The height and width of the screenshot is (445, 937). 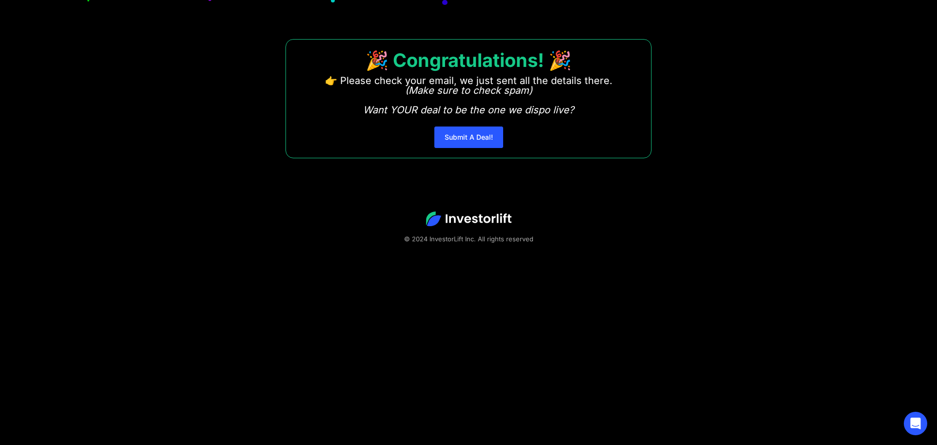 What do you see at coordinates (469, 100) in the screenshot?
I see `em: (Make sure to check spam) Want YOUR deal to be the one we dispo live?` at bounding box center [469, 100].